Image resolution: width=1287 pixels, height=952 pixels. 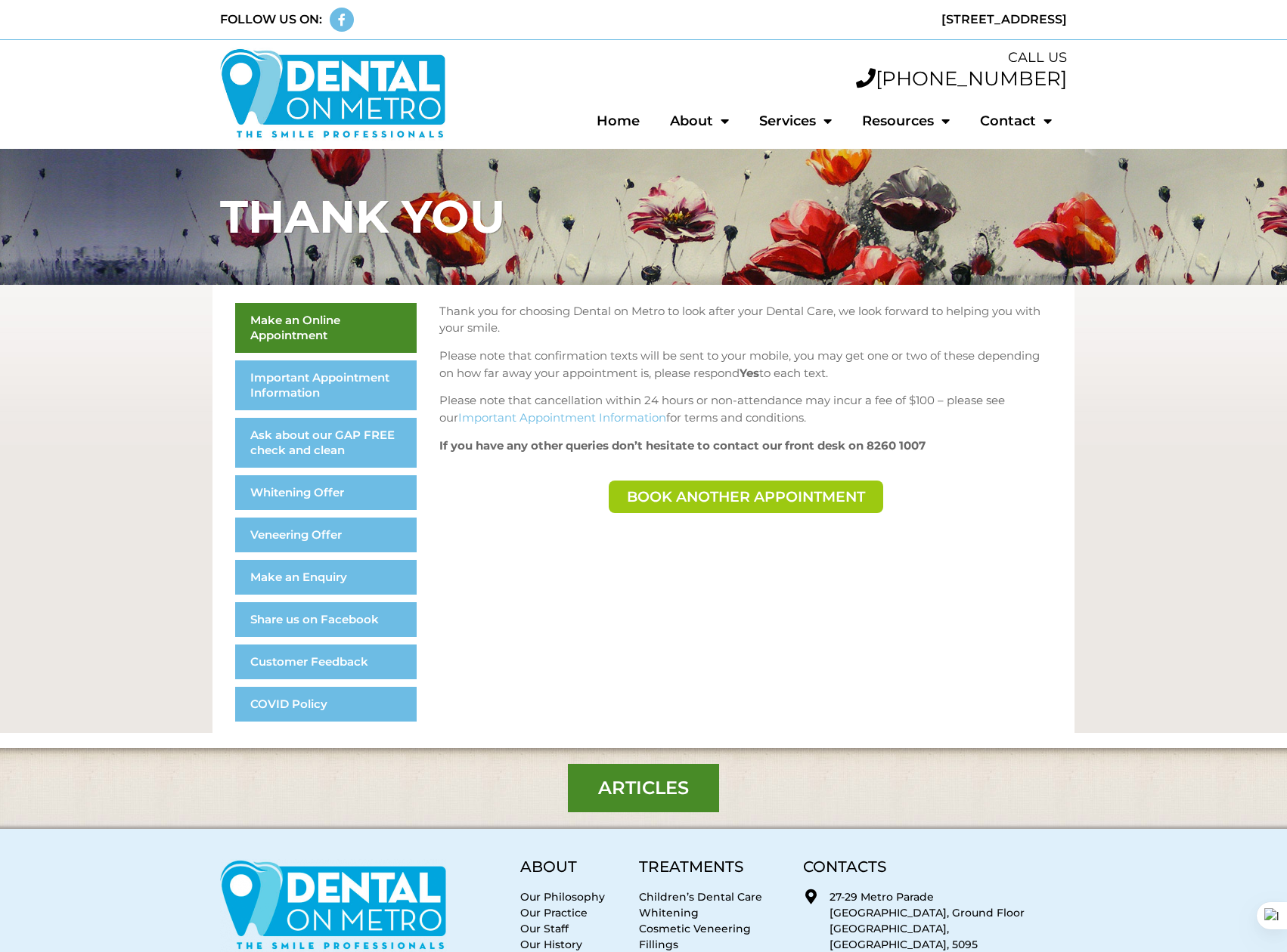 I want to click on b: f you have any other queries don’t hesitate to contact our front desk on 8260 1007, so click(x=684, y=445).